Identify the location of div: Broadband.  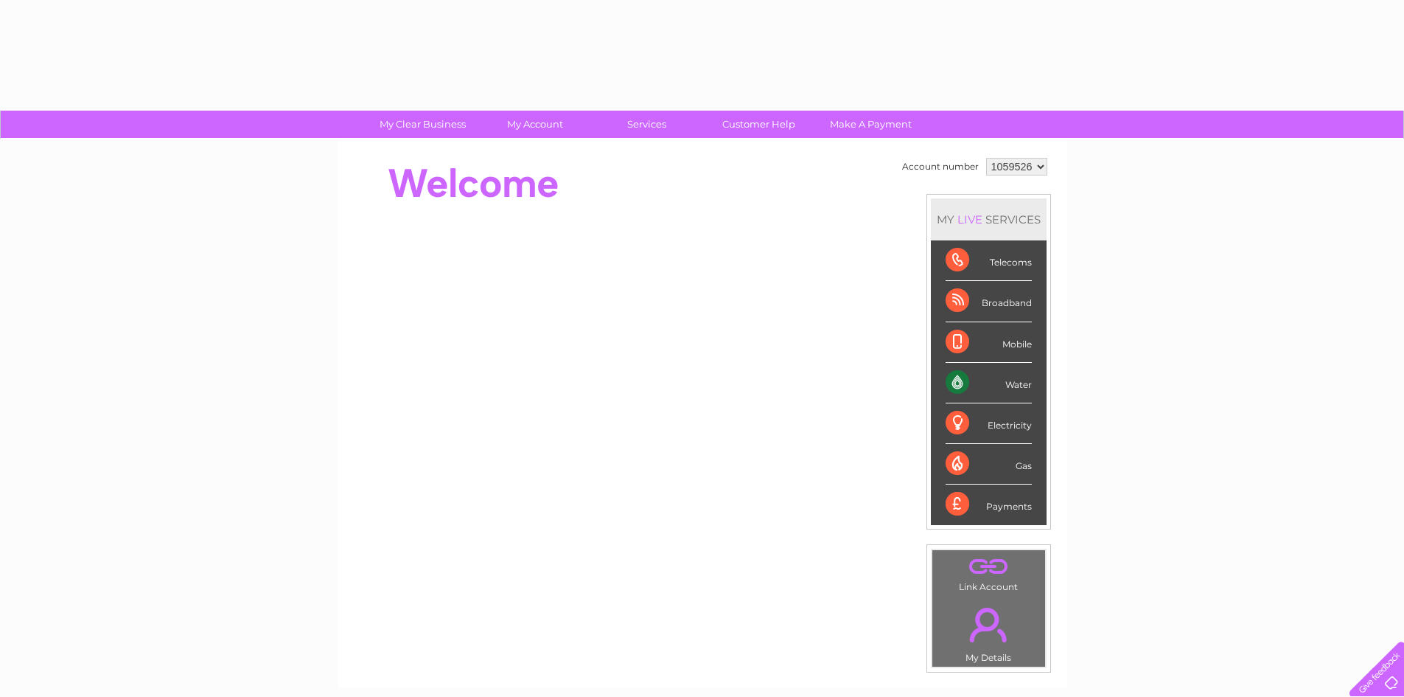
(988, 301).